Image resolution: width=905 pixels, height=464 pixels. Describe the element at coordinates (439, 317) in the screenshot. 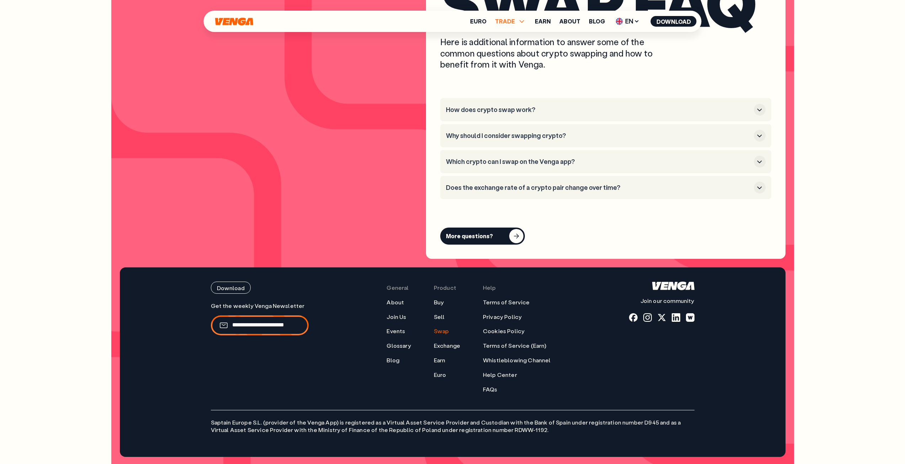

I see `a: Sell` at that location.